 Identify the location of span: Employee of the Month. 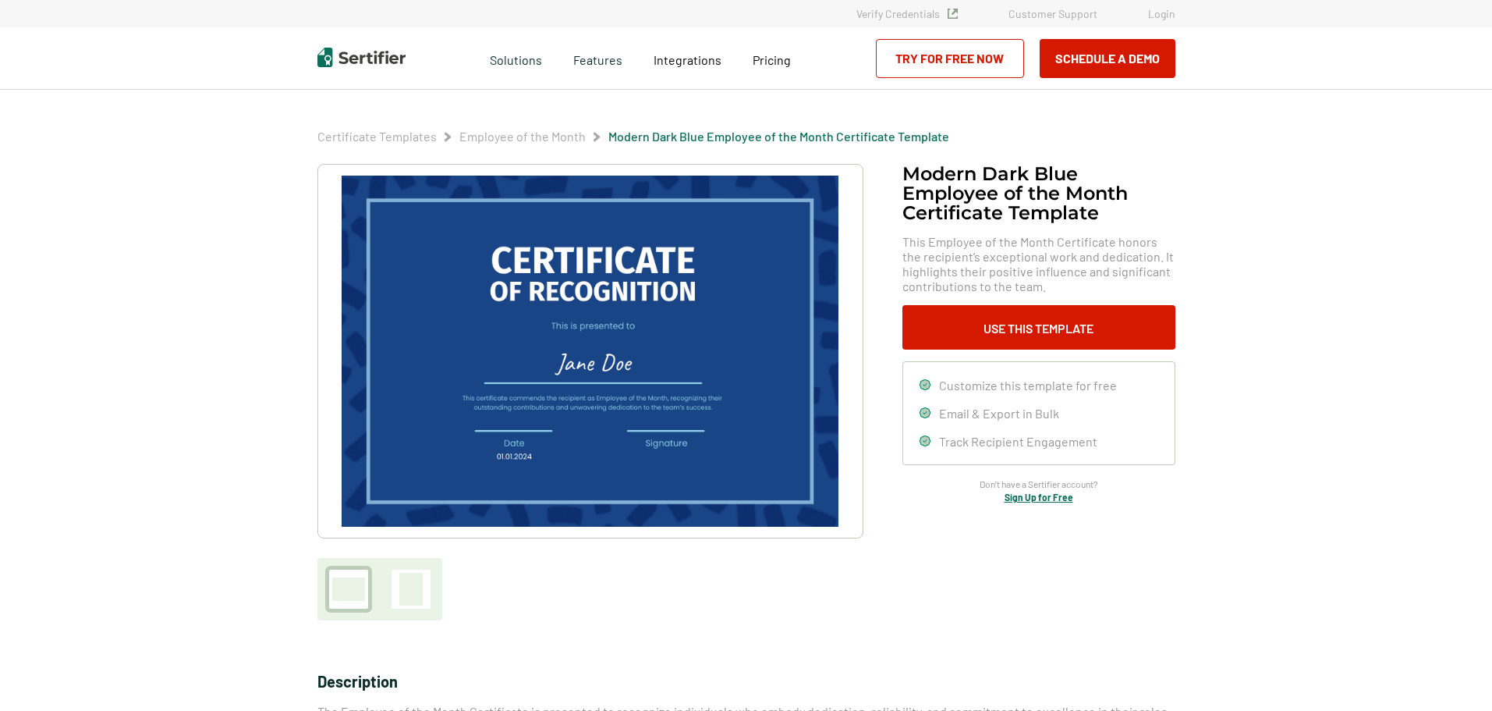
(523, 136).